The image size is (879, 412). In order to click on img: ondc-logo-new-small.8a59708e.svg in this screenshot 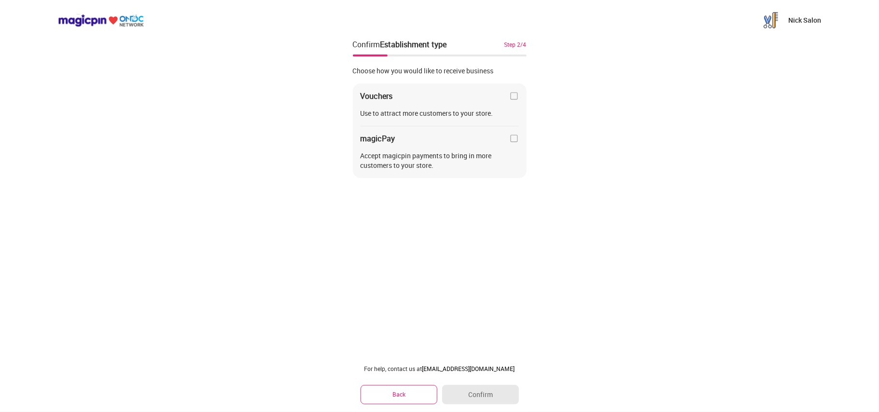, I will do `click(101, 20)`.